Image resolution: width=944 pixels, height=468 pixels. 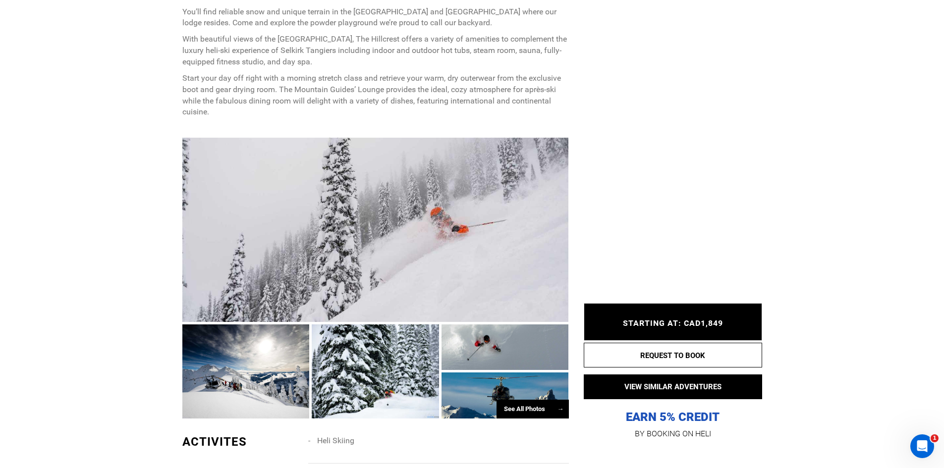 I want to click on p: Start your day off right with a morning stretch class and retrieve your warm, dry outerwear from ..., so click(x=376, y=95).